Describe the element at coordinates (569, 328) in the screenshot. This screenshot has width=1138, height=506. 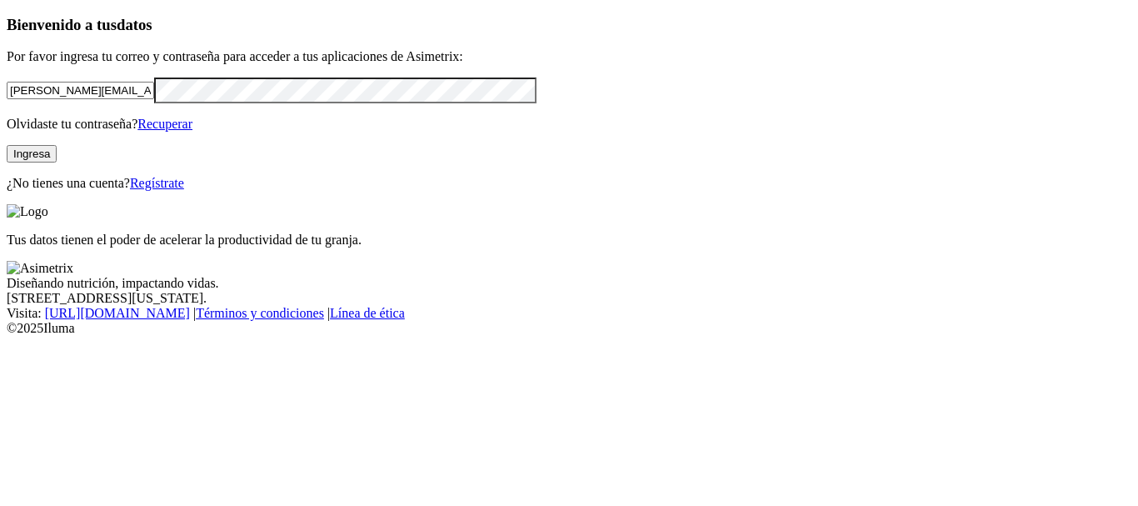
I see `div: © 2025 Iluma` at that location.